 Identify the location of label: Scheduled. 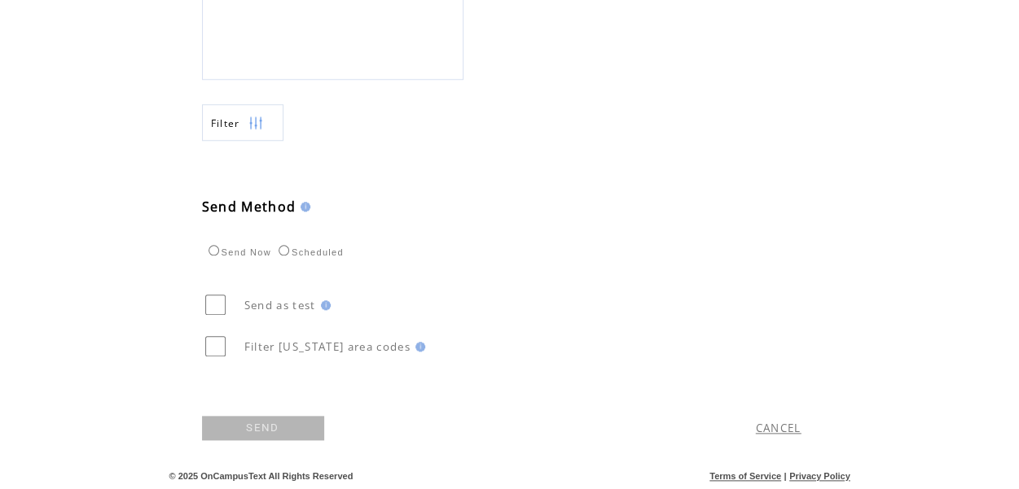
(309, 252).